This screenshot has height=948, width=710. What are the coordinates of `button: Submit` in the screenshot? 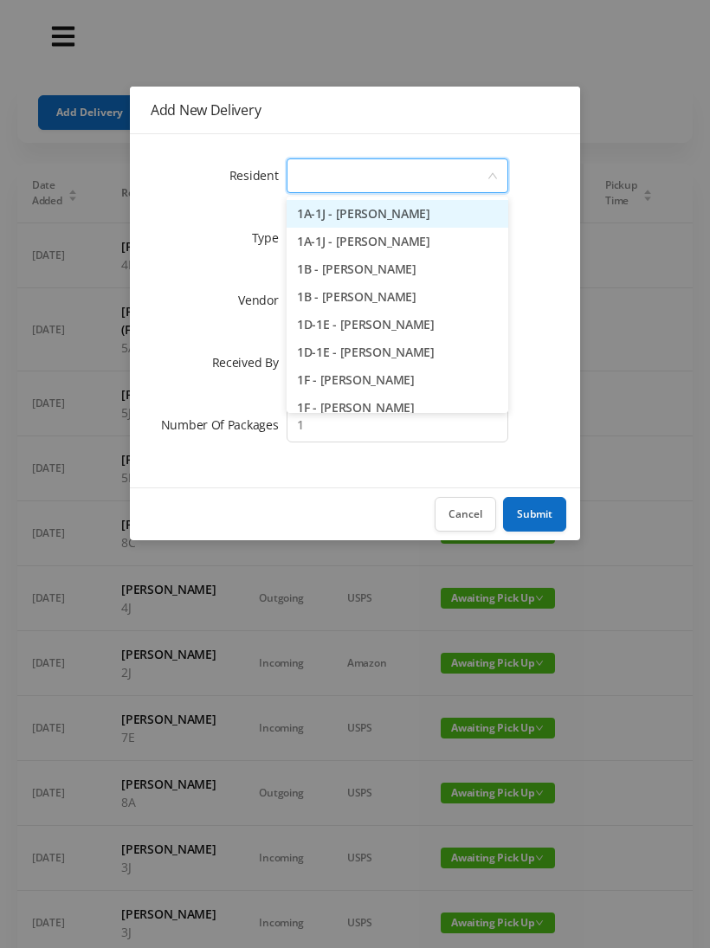 It's located at (534, 514).